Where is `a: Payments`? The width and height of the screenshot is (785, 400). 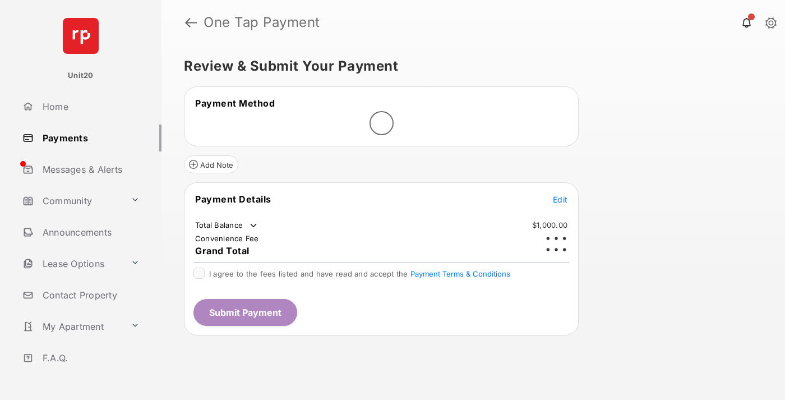 a: Payments is located at coordinates (90, 138).